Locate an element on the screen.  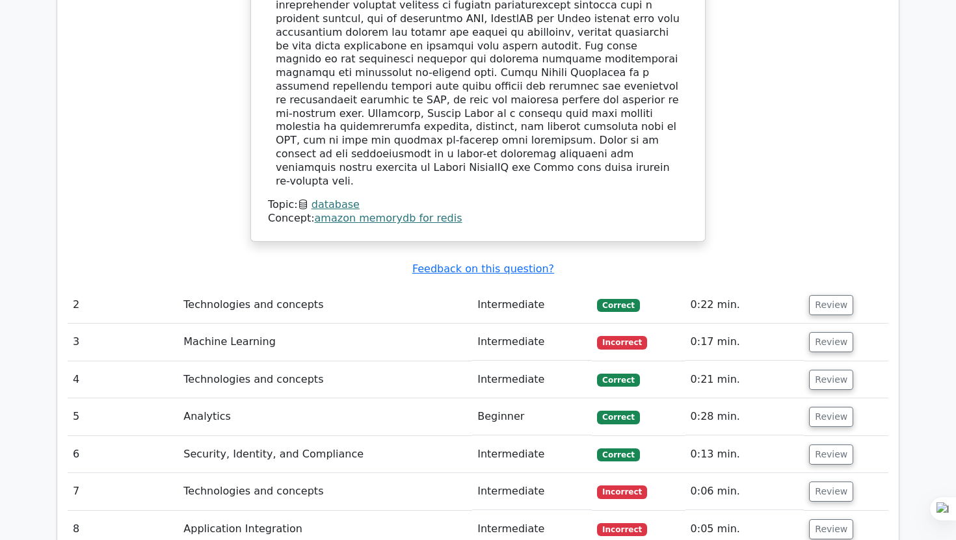
td: 3 is located at coordinates (123, 342).